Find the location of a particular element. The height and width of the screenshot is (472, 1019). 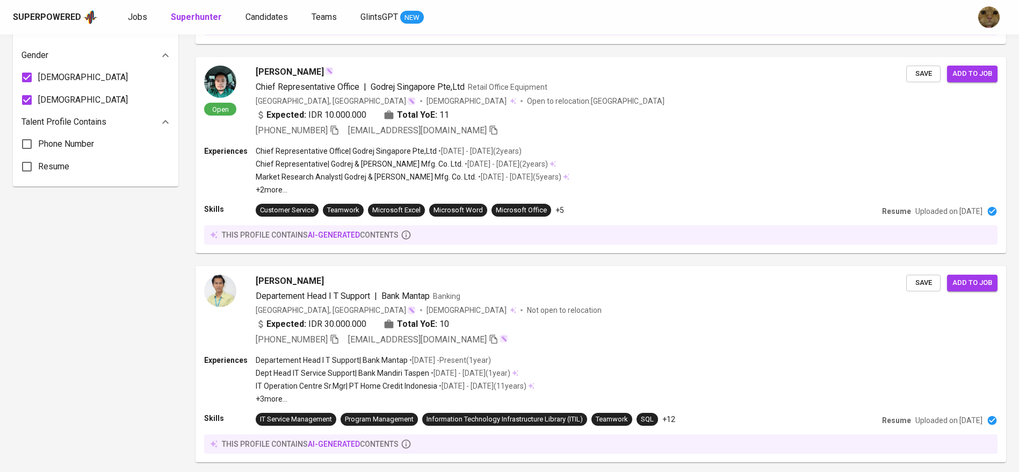

span: Phone Number is located at coordinates (66, 144).